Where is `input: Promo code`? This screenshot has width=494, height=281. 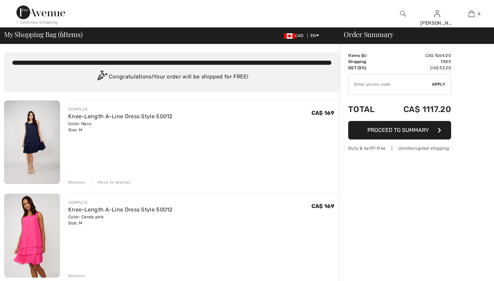 input: Promo code is located at coordinates (390, 84).